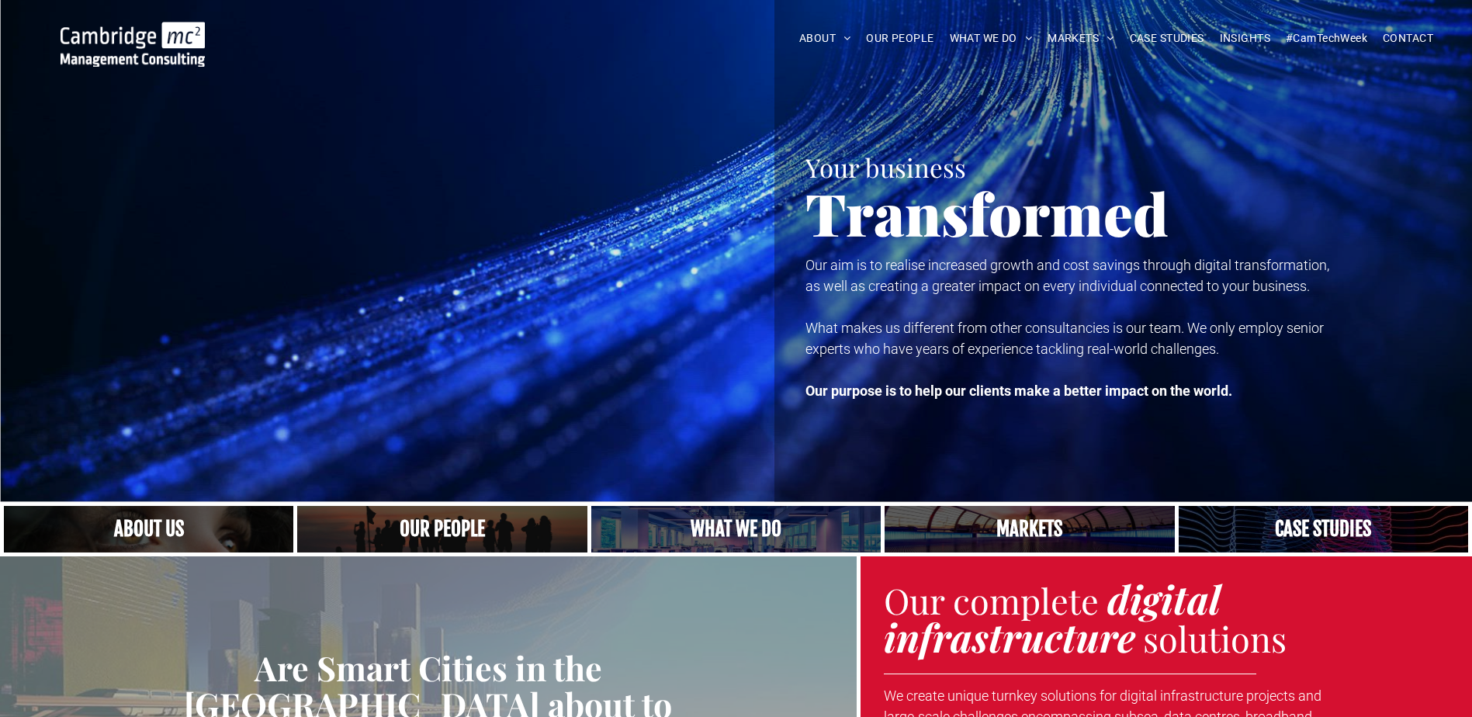 This screenshot has height=717, width=1472. Describe the element at coordinates (825, 38) in the screenshot. I see `a: ABOUT` at that location.